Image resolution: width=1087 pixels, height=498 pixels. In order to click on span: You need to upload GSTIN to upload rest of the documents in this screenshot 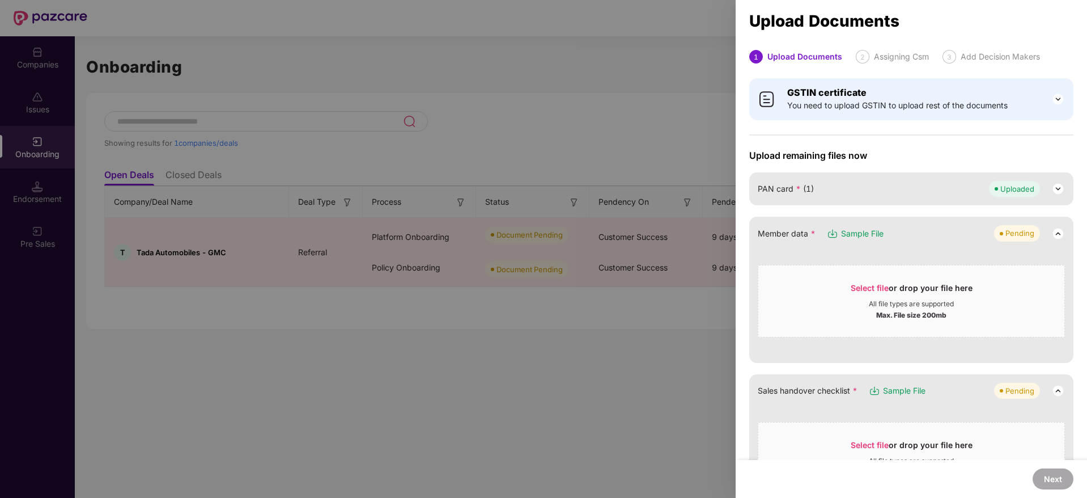, I will do `click(898, 105)`.